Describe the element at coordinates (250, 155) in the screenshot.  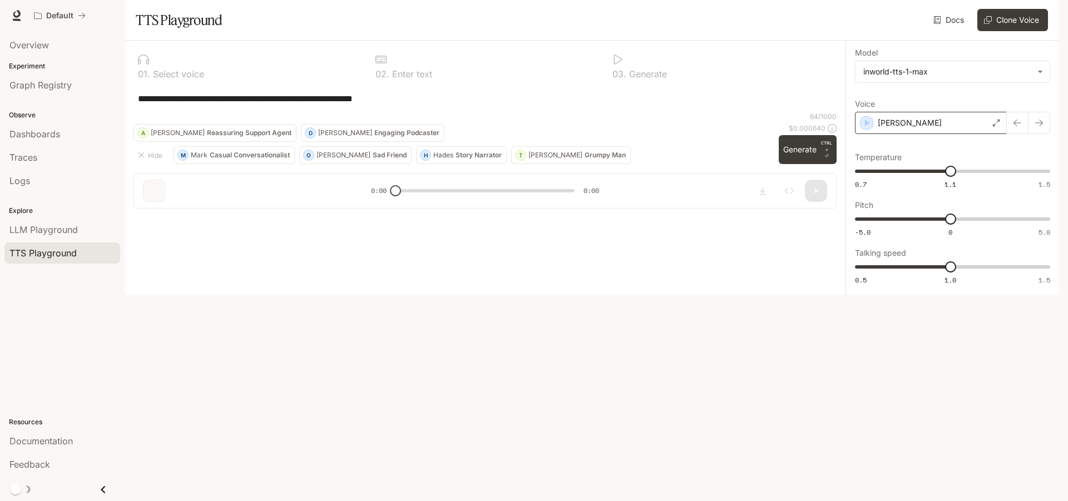
I see `p: Casual Conversationalist` at that location.